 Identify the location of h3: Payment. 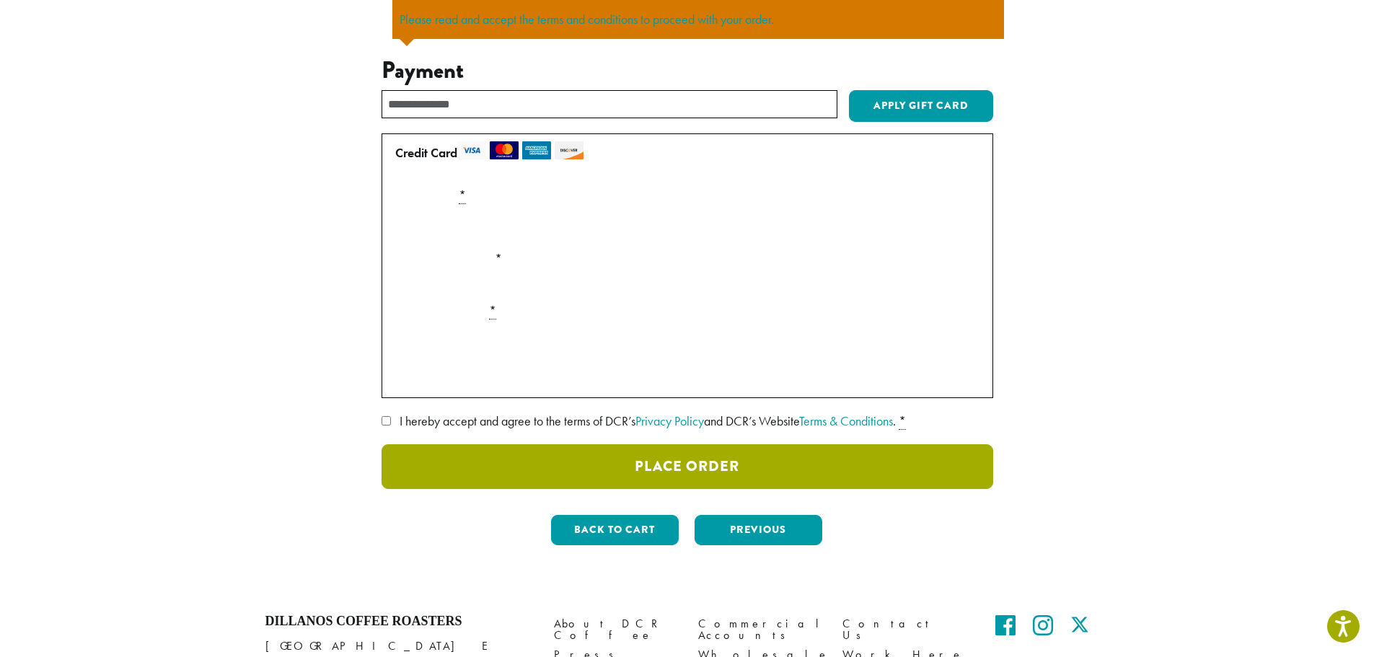
(687, 71).